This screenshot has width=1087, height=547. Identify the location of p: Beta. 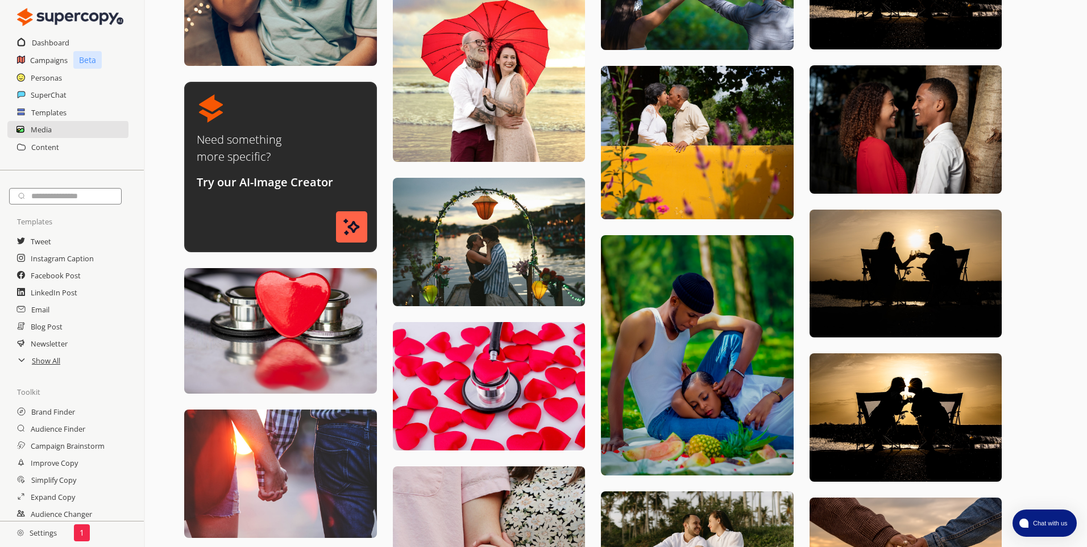
(88, 60).